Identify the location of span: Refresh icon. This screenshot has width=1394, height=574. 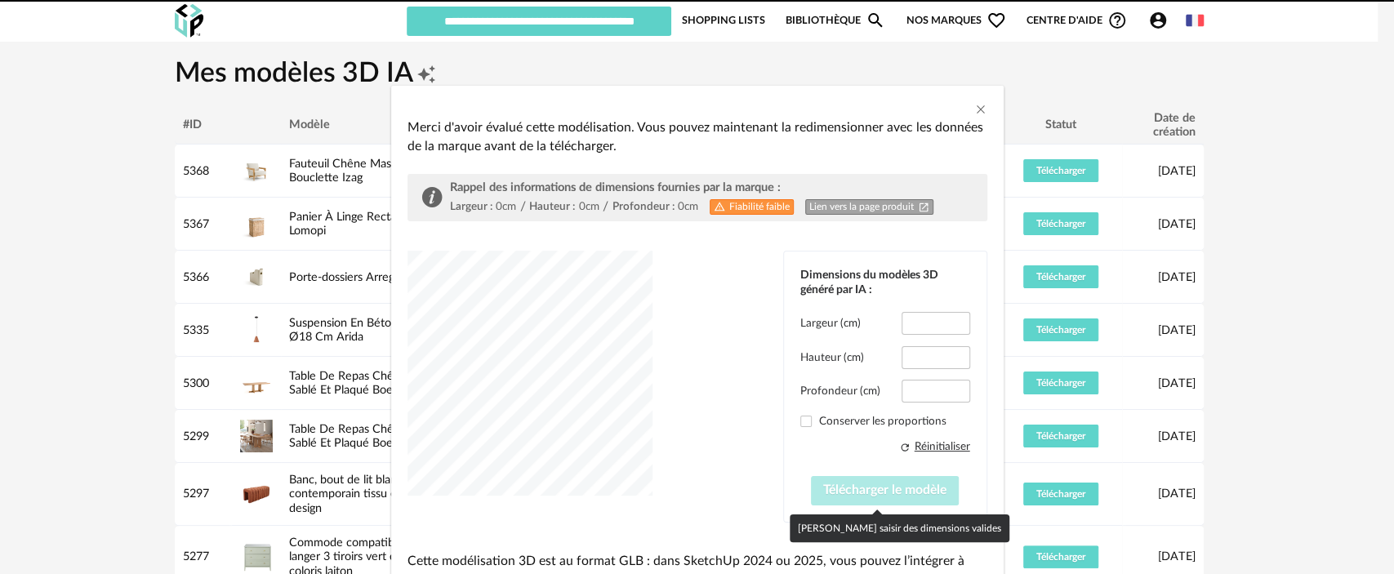
(905, 447).